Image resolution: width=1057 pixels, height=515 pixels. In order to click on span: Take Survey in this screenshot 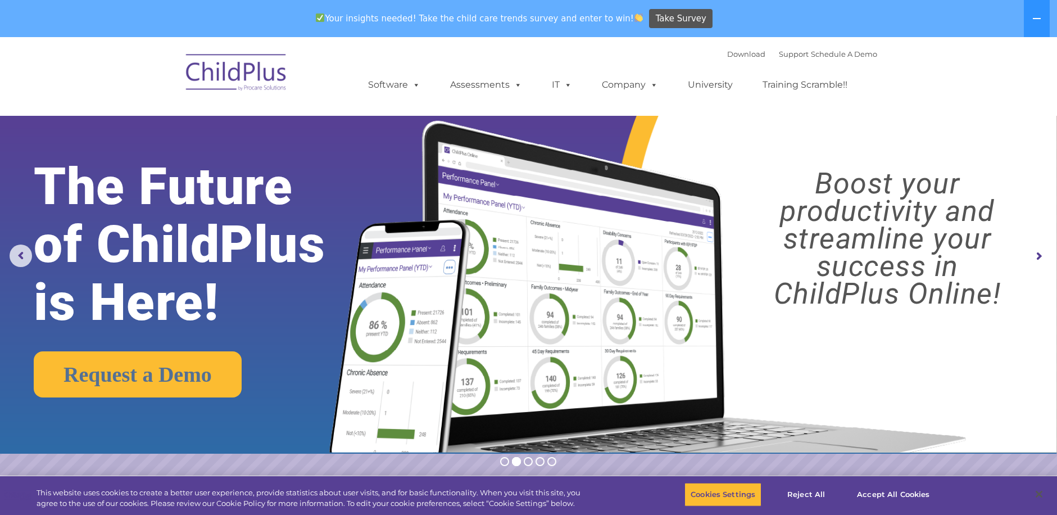, I will do `click(681, 19)`.